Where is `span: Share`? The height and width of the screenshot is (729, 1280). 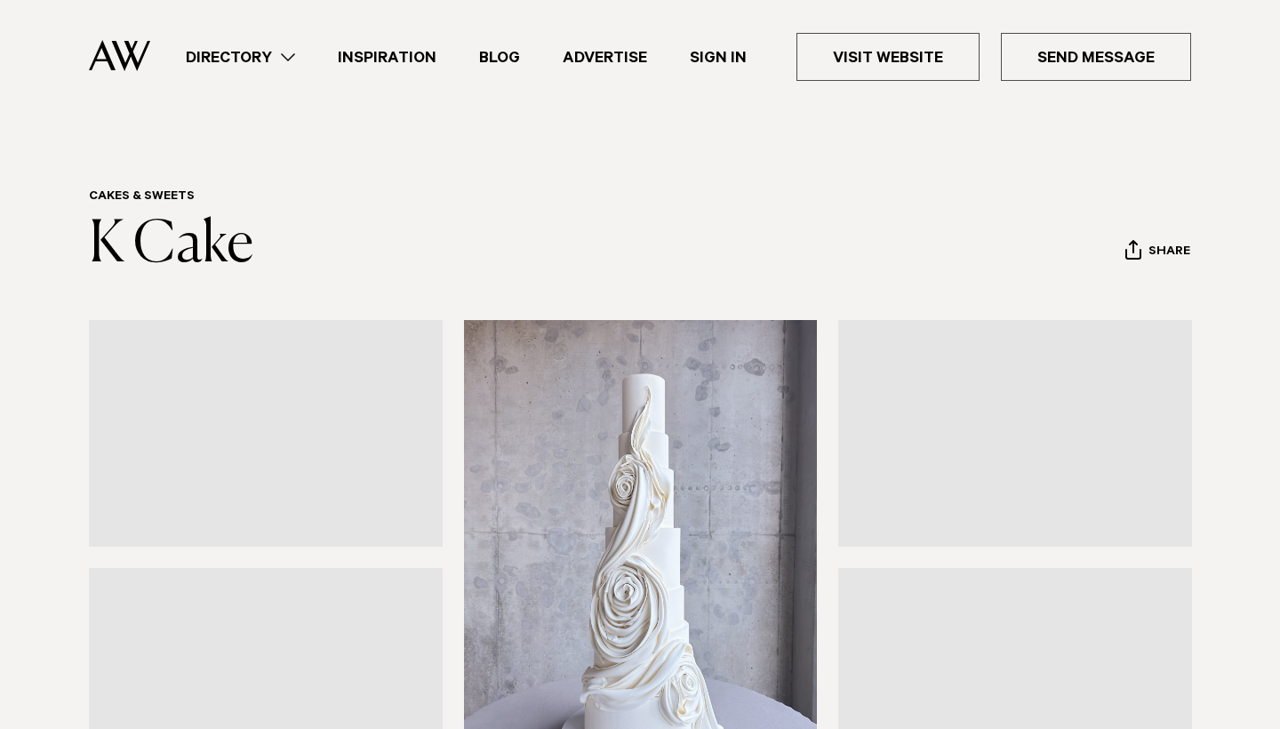 span: Share is located at coordinates (1169, 252).